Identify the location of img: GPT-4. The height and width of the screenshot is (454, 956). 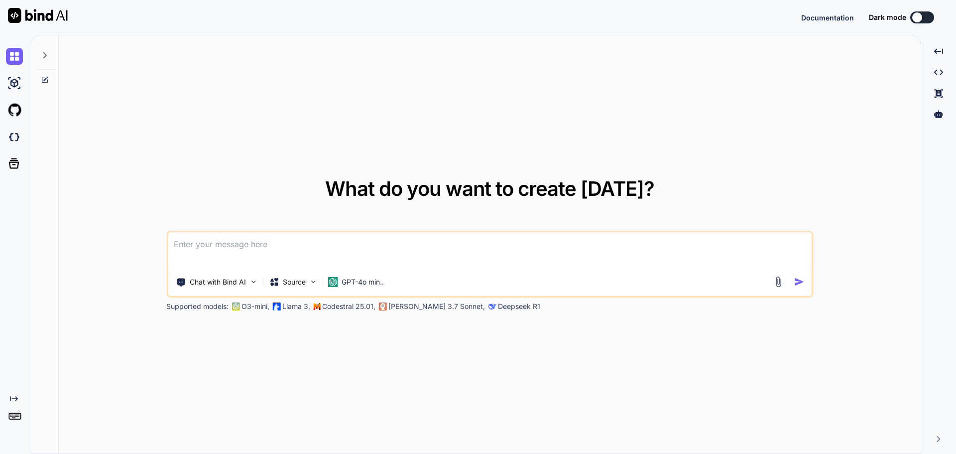
(236, 306).